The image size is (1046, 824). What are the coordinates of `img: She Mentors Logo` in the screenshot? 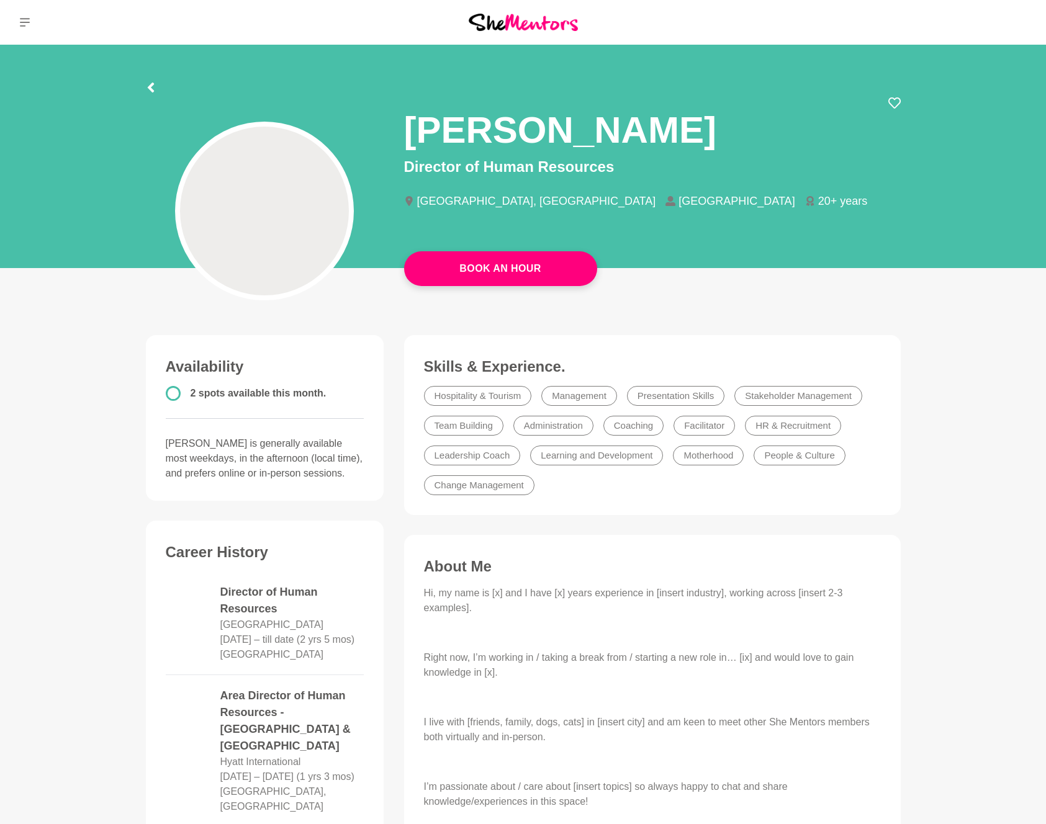 It's located at (523, 22).